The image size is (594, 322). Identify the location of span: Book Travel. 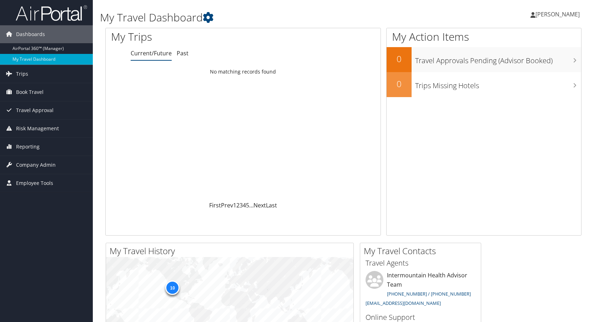
(30, 92).